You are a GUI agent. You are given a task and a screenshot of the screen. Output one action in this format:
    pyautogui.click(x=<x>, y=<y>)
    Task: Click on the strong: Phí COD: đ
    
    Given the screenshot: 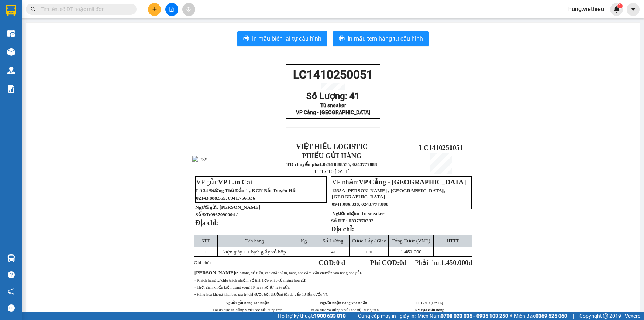 What is the action you would take?
    pyautogui.click(x=388, y=262)
    